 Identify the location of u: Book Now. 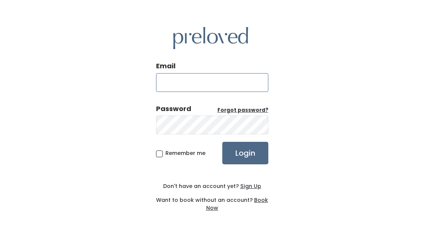
(237, 203).